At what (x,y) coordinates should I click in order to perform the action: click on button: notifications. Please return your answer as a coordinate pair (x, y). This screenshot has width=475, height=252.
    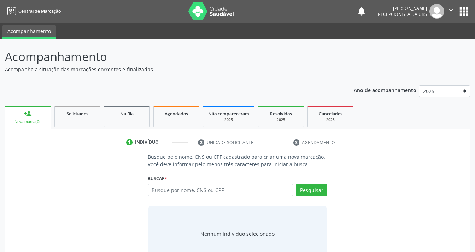
    Looking at the image, I should click on (362, 11).